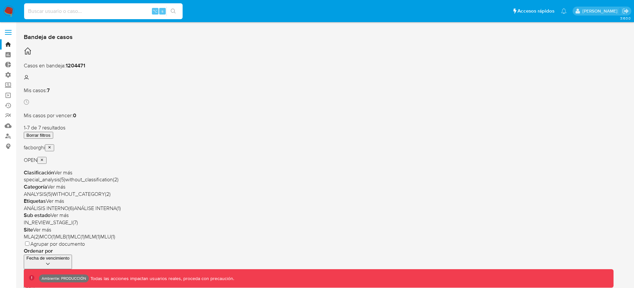  What do you see at coordinates (64, 278) in the screenshot?
I see `p: Ambiente: PRODUCCIÓN` at bounding box center [64, 278].